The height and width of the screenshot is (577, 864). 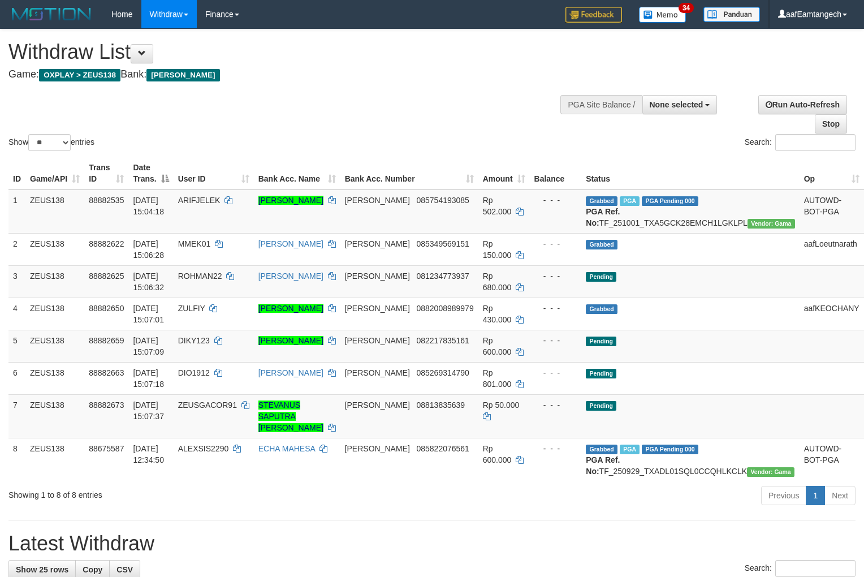 I want to click on a: ECHA MAHESA, so click(x=287, y=448).